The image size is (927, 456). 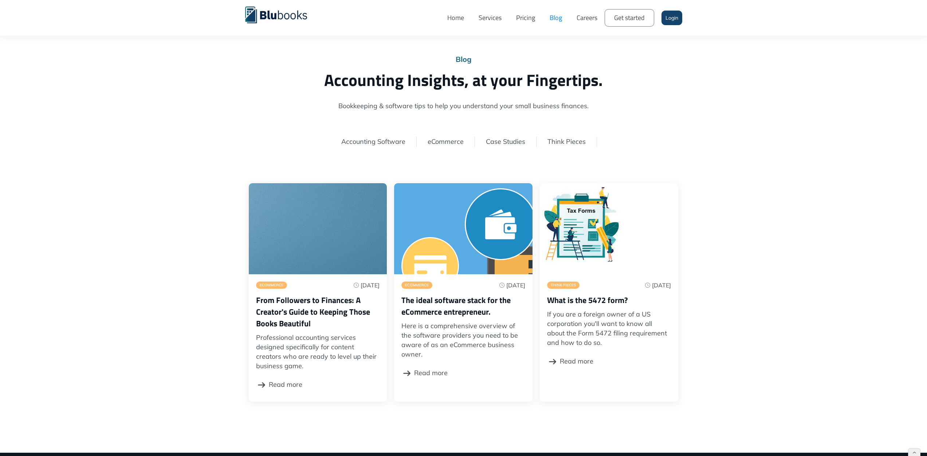 I want to click on h2: Accounting Insights, at your Fingertips., so click(x=464, y=80).